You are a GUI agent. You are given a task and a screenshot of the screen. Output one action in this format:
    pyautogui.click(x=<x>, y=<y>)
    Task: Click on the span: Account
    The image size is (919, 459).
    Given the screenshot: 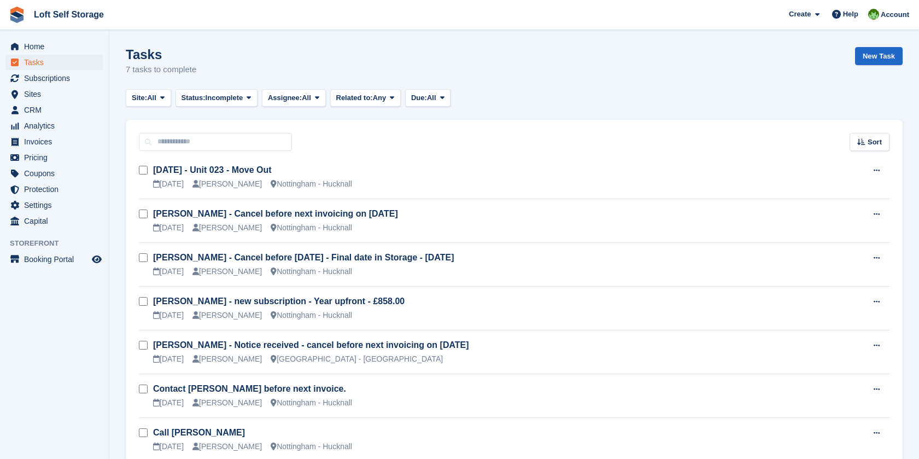 What is the action you would take?
    pyautogui.click(x=895, y=15)
    